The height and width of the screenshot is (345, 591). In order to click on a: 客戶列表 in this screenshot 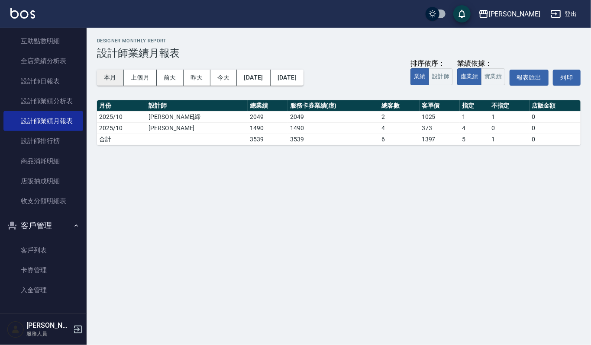, I will do `click(43, 251)`.